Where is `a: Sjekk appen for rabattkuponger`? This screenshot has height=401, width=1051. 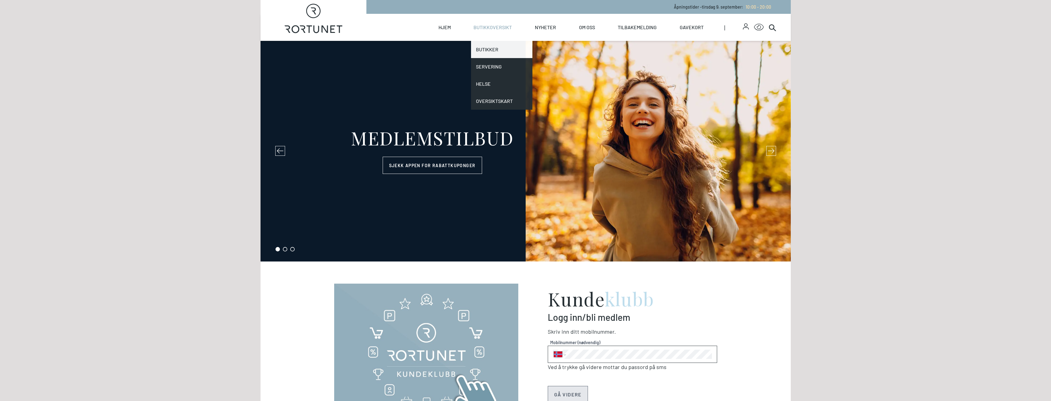
a: Sjekk appen for rabattkuponger is located at coordinates (433, 165).